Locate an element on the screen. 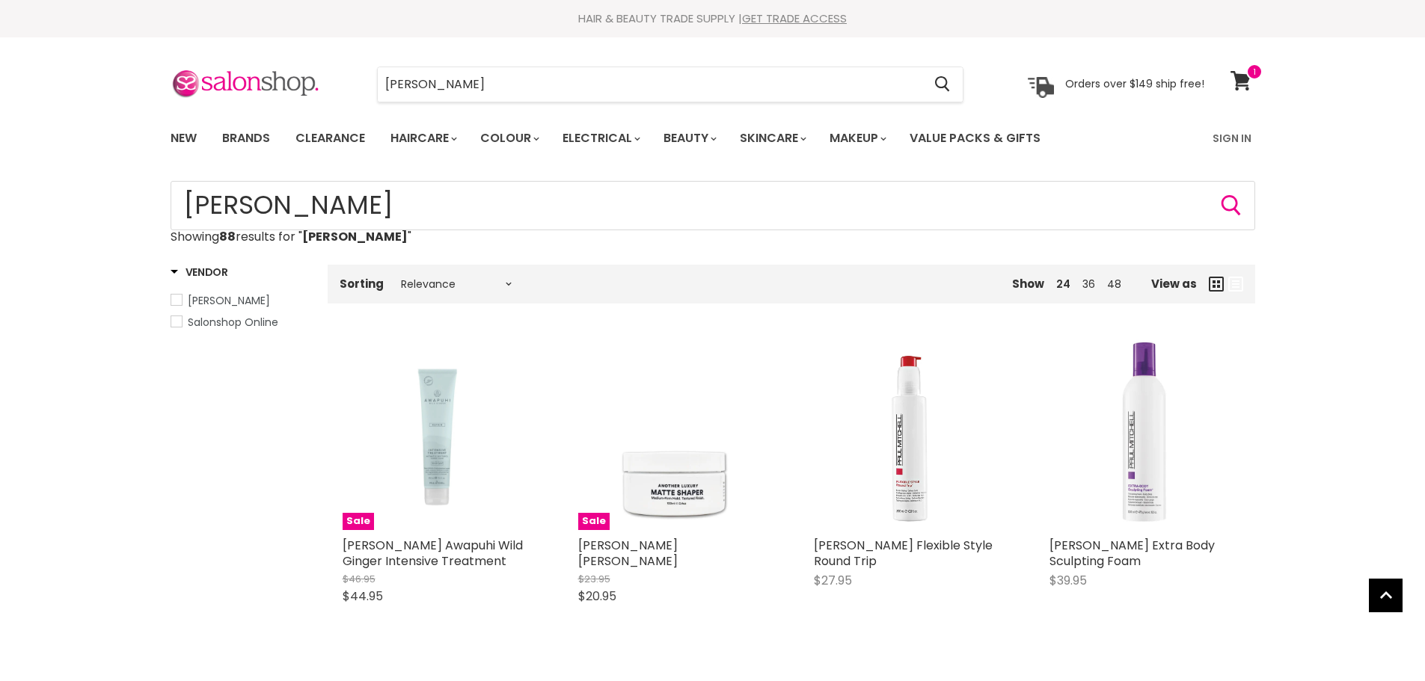 The image size is (1425, 681). a: Brands is located at coordinates (246, 138).